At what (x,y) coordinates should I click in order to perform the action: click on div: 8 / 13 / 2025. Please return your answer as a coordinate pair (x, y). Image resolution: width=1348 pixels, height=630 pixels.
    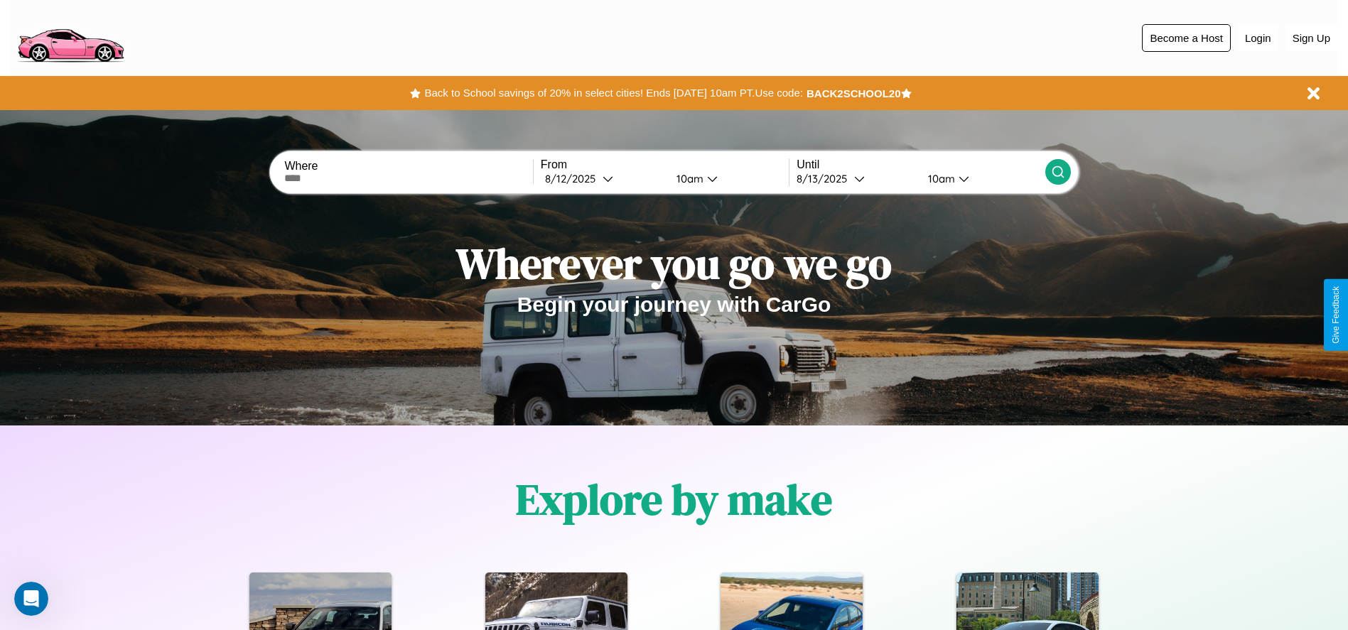
    Looking at the image, I should click on (825, 178).